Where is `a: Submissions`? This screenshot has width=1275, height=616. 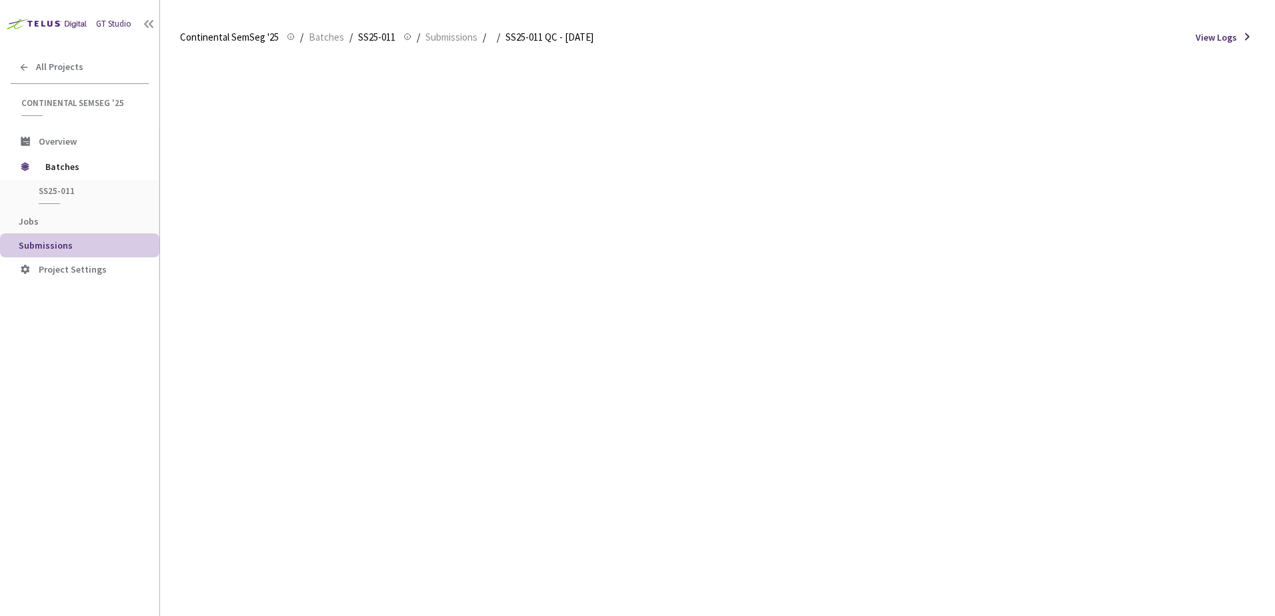 a: Submissions is located at coordinates (451, 37).